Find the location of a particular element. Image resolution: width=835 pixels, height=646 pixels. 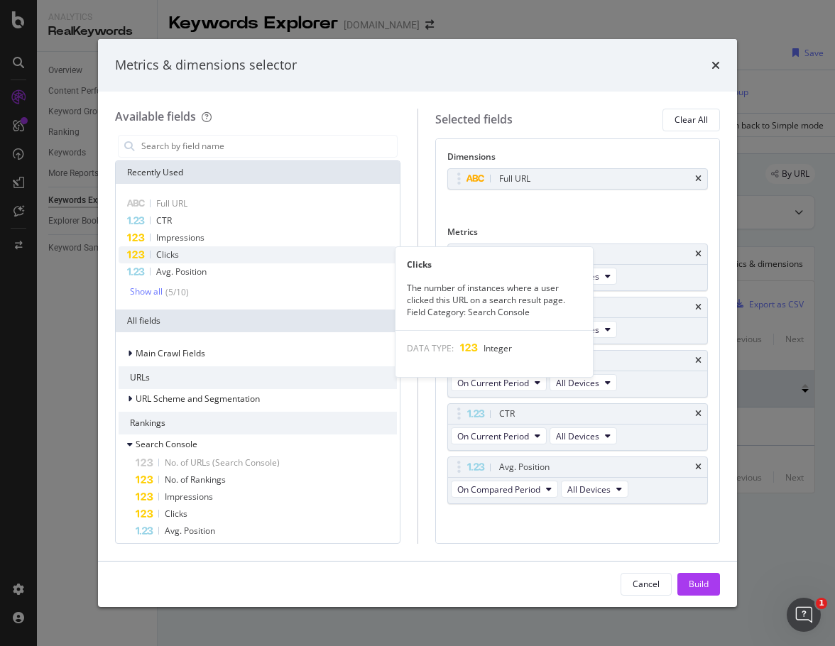

div: Clicks is located at coordinates (494, 264).